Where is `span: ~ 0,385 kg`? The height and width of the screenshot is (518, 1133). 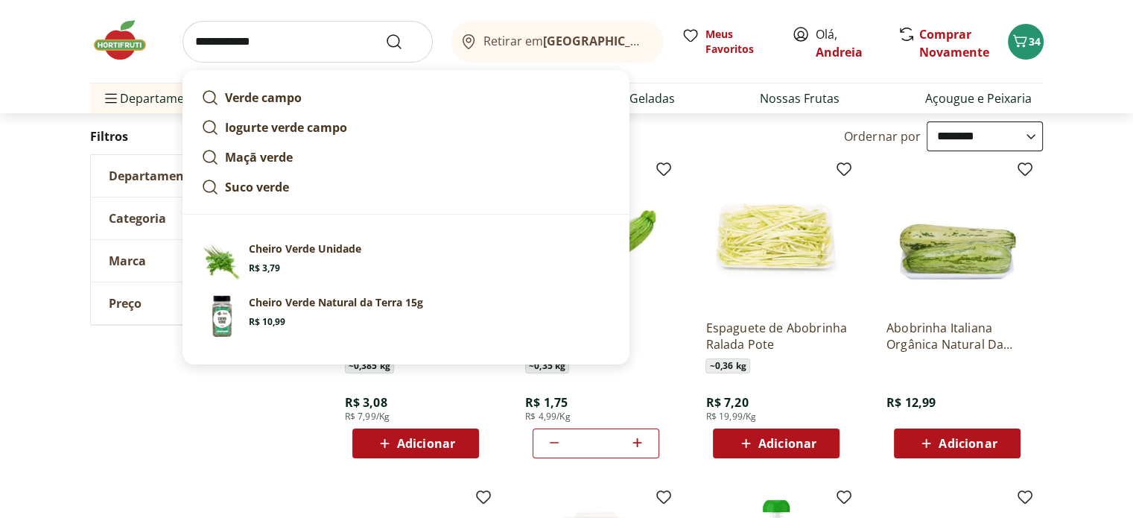 span: ~ 0,385 kg is located at coordinates (370, 366).